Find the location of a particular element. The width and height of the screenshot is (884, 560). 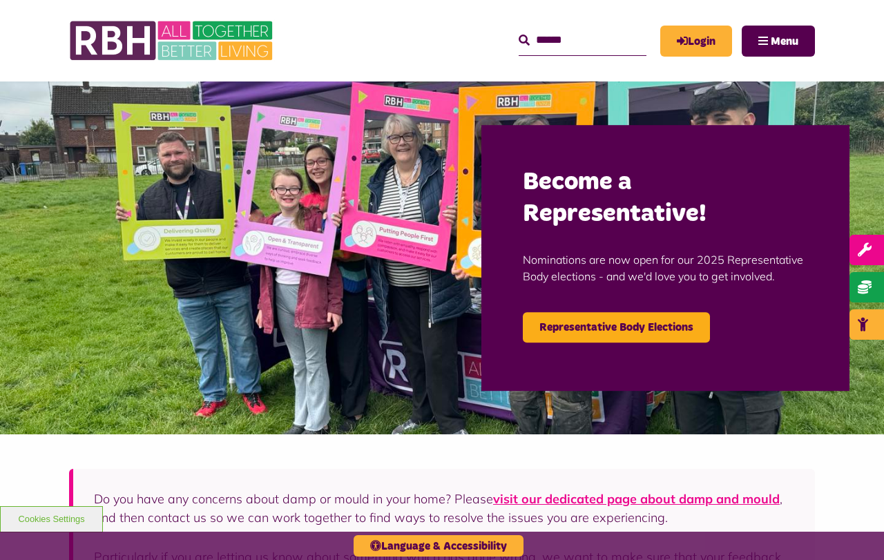

p: Nominations are now open for our 2025 Representative Body elections - and we'd love you to get in... is located at coordinates (665, 268).